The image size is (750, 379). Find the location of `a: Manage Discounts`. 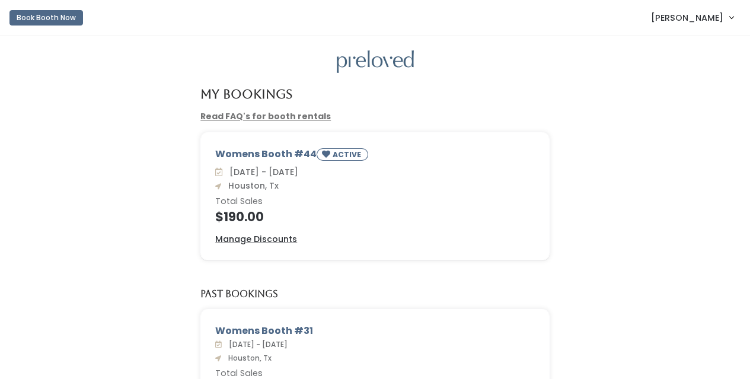

a: Manage Discounts is located at coordinates (256, 239).